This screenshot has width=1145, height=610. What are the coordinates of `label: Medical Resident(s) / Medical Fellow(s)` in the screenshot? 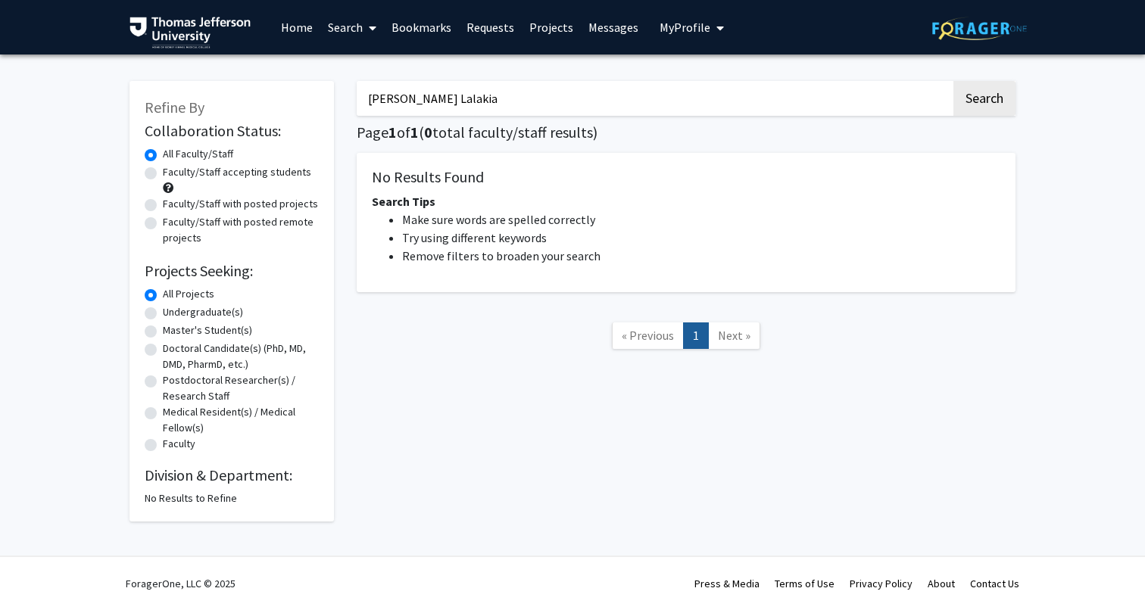 It's located at (241, 420).